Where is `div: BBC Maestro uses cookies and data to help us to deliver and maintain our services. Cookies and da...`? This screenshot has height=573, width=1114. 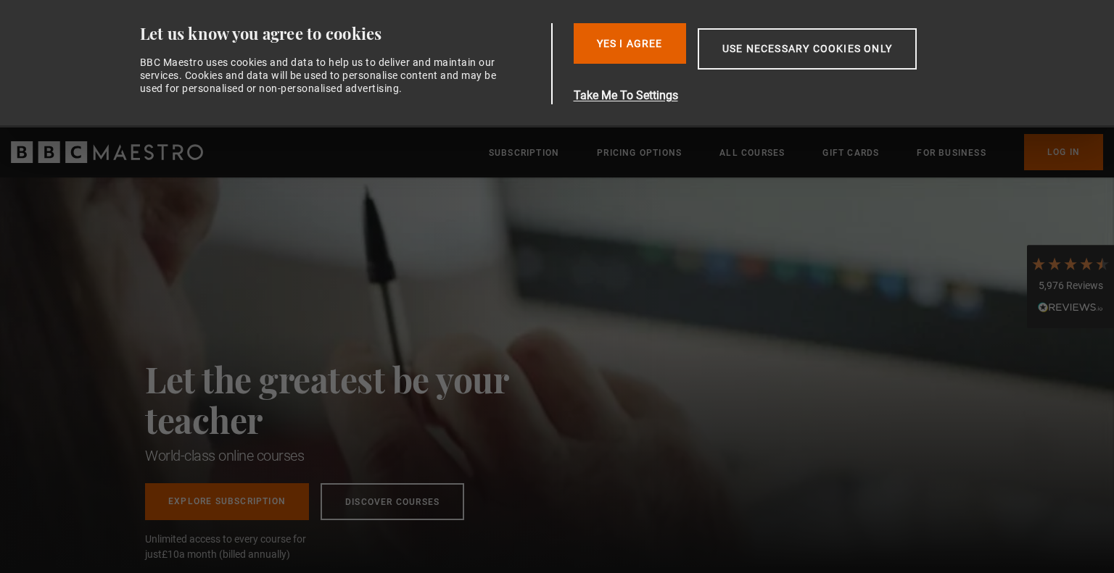 div: BBC Maestro uses cookies and data to help us to deliver and maintain our services. Cookies and da... is located at coordinates (323, 75).